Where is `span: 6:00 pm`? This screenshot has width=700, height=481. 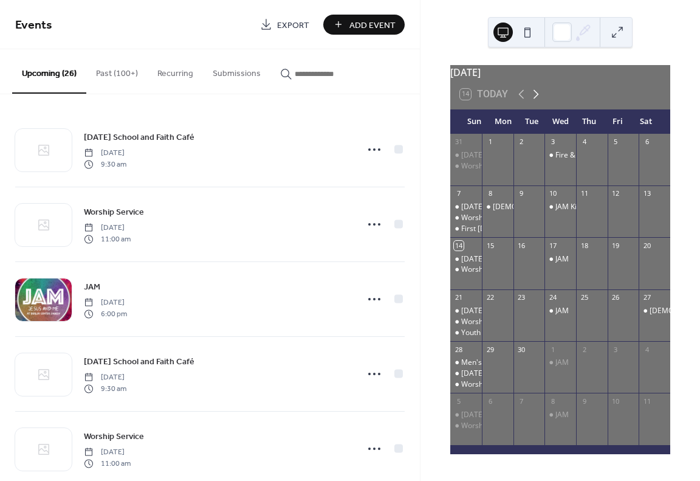
span: 6:00 pm is located at coordinates (105, 313).